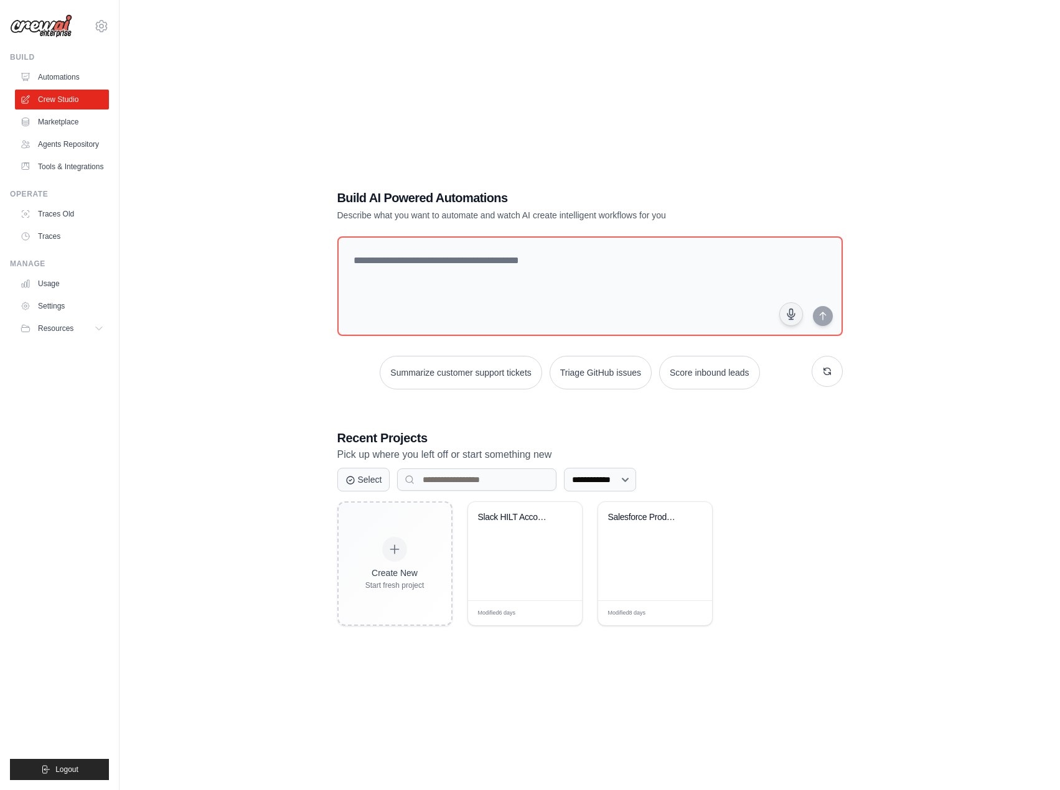 The width and height of the screenshot is (1060, 790). What do you see at coordinates (627, 614) in the screenshot?
I see `span: Modified 8 days` at bounding box center [627, 614].